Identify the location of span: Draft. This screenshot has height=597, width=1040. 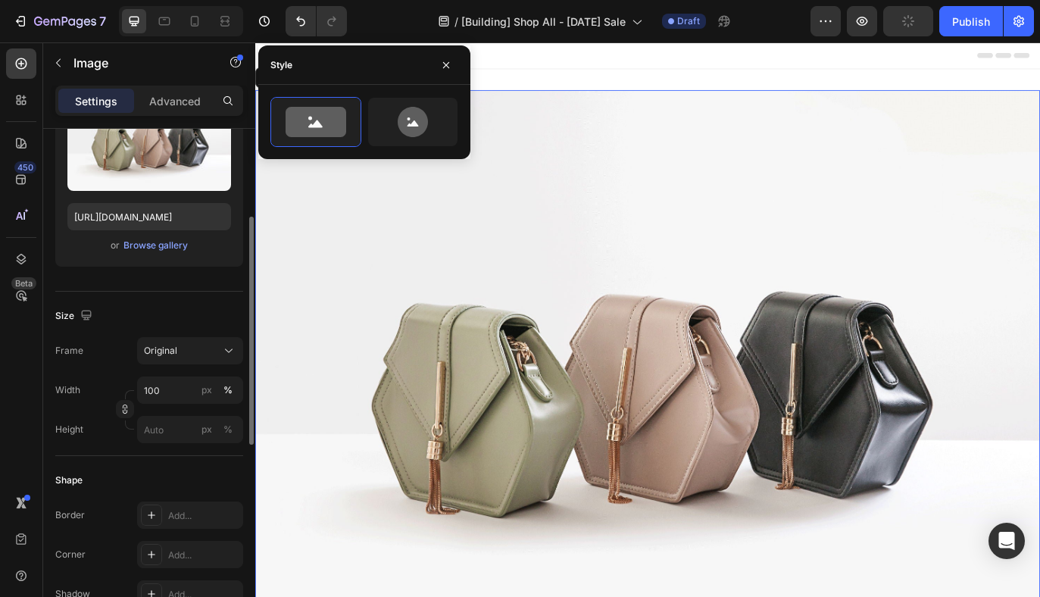
(688, 21).